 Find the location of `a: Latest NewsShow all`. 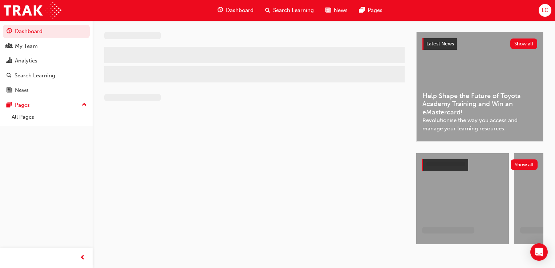

a: Latest NewsShow all is located at coordinates (479, 44).